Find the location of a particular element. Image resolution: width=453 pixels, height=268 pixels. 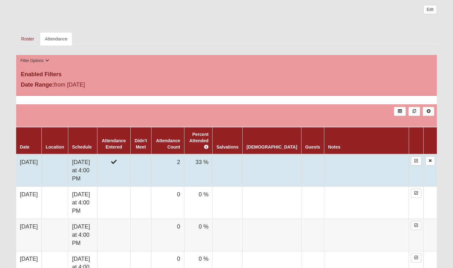

a: Page Properties (Alt+P) is located at coordinates (443, 261).